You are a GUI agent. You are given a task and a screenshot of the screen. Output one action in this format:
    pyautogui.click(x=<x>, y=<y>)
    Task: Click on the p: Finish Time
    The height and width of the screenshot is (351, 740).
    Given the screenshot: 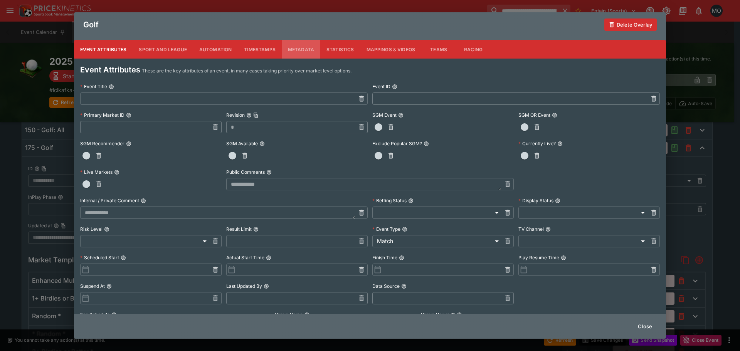 What is the action you would take?
    pyautogui.click(x=385, y=257)
    